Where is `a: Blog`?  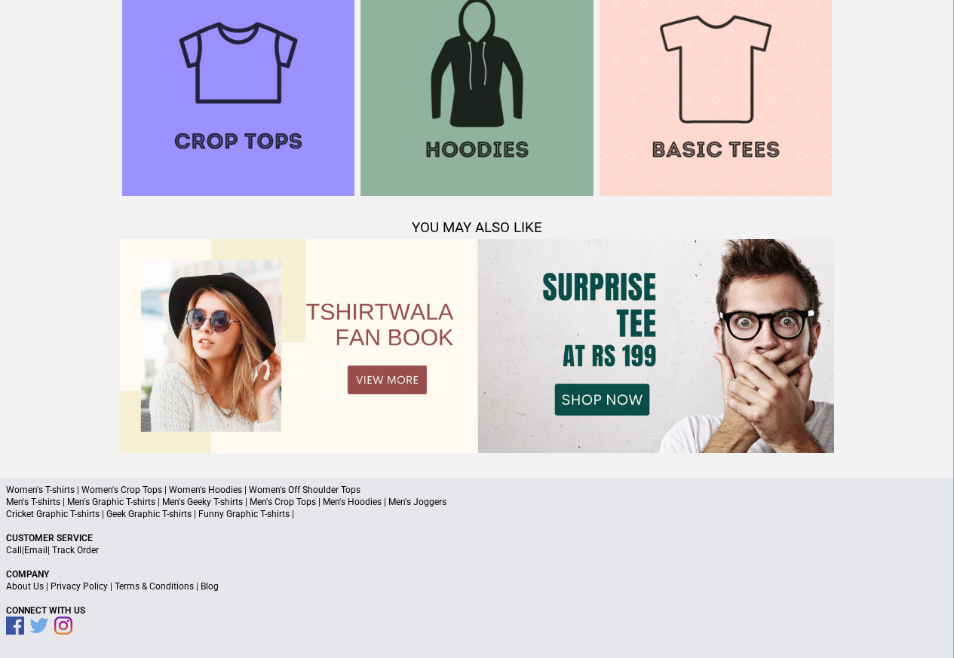 a: Blog is located at coordinates (210, 586).